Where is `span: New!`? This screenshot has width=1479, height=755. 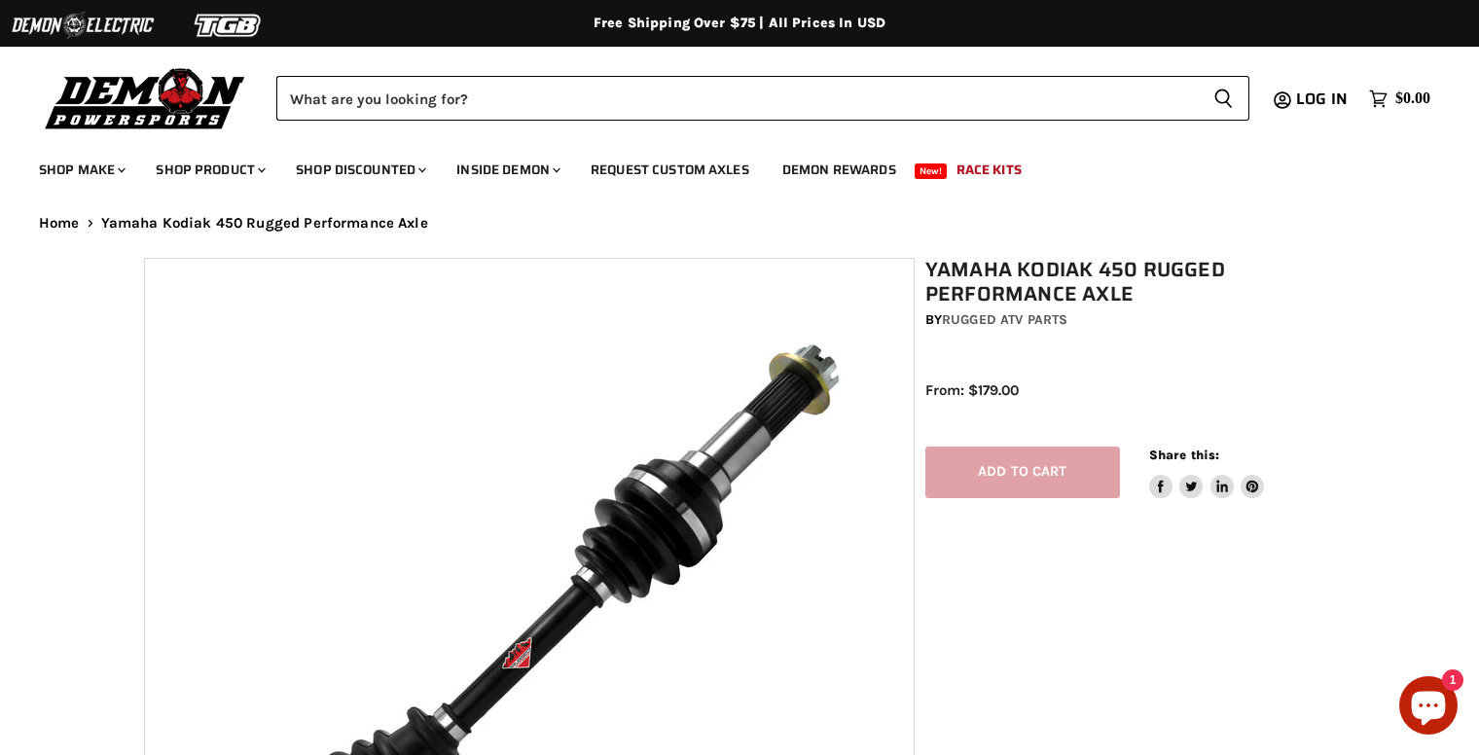 span: New! is located at coordinates (931, 171).